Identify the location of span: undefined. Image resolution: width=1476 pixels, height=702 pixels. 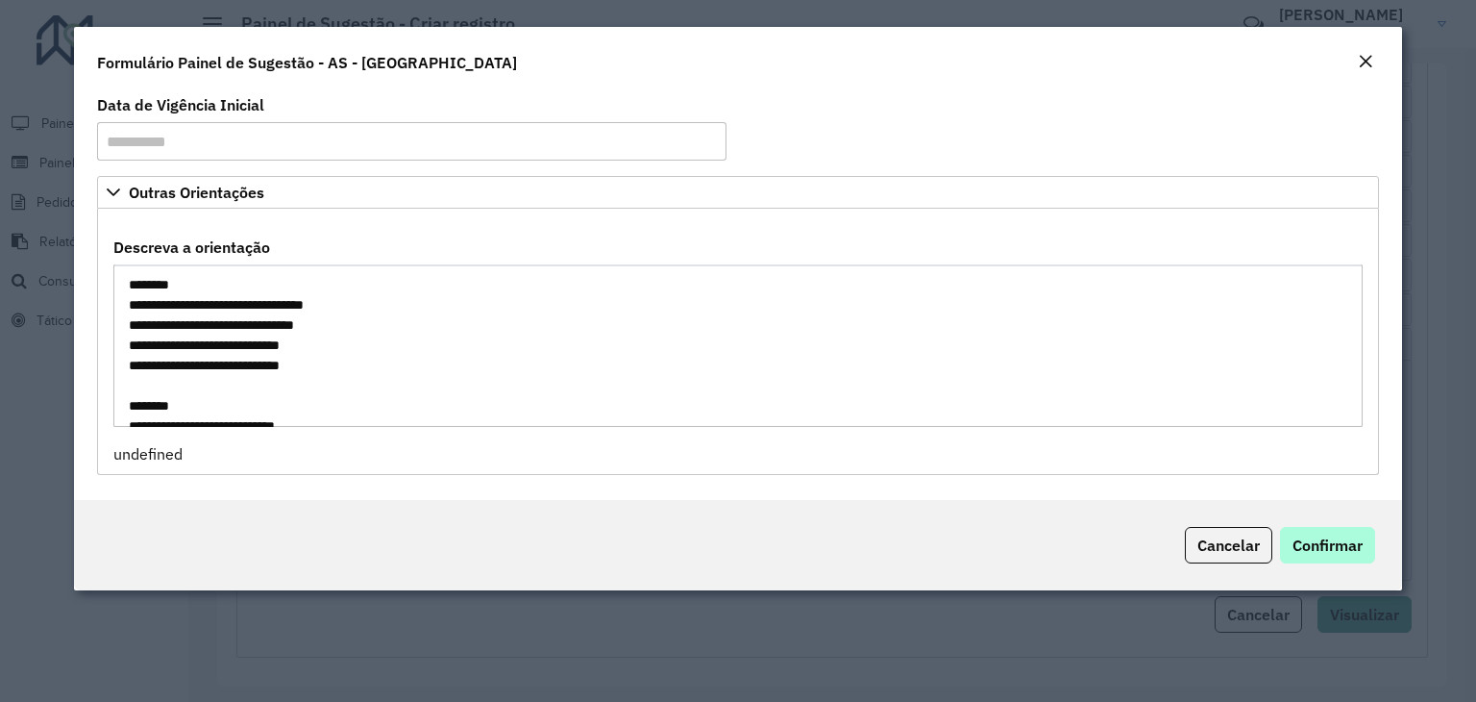
(148, 454).